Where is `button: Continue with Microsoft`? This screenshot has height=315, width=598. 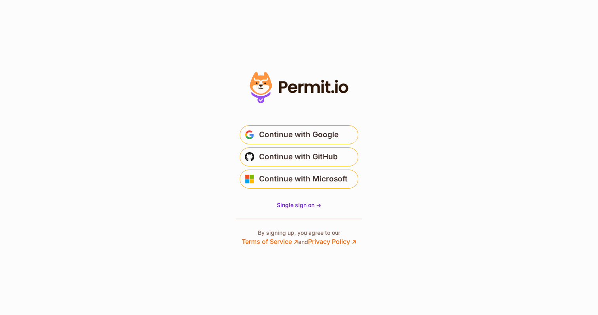 button: Continue with Microsoft is located at coordinates (299, 179).